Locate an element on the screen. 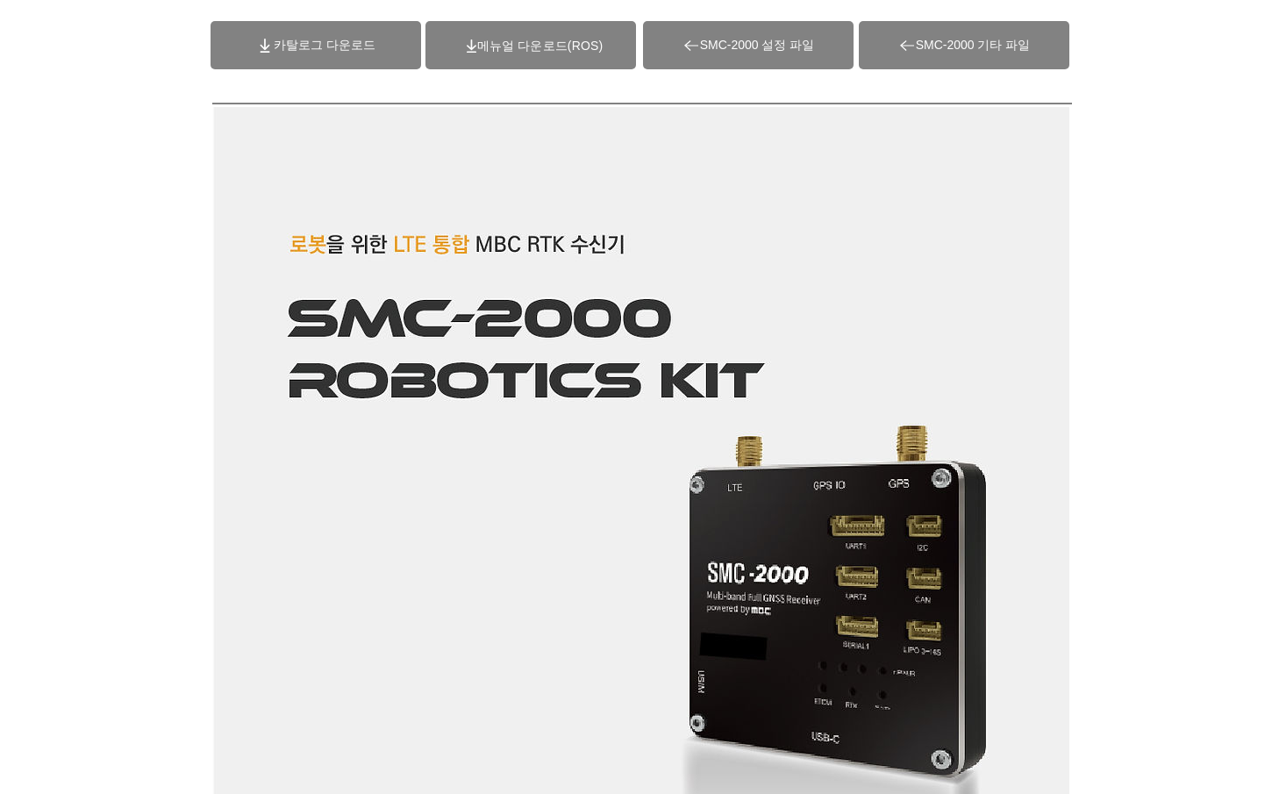 This screenshot has width=1279, height=794. a: SMC-2000 설정 파일 is located at coordinates (748, 45).